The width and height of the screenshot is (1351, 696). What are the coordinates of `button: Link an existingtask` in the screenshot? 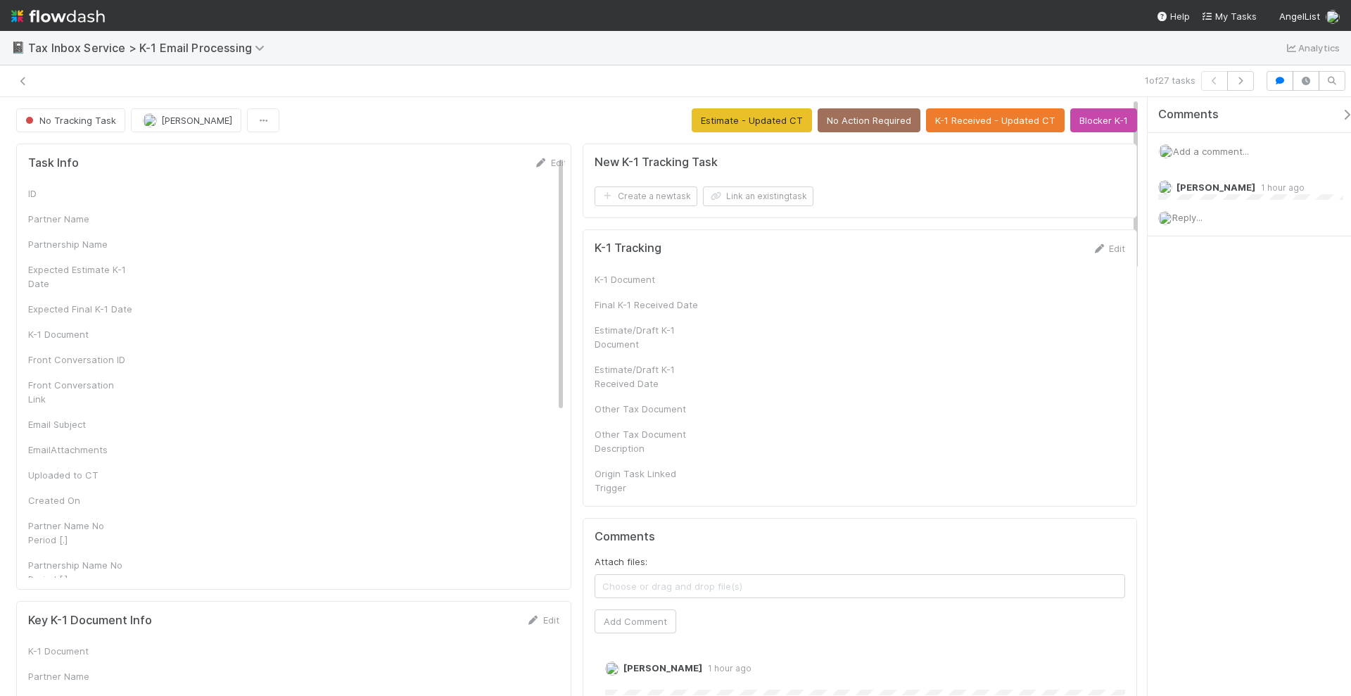 It's located at (758, 196).